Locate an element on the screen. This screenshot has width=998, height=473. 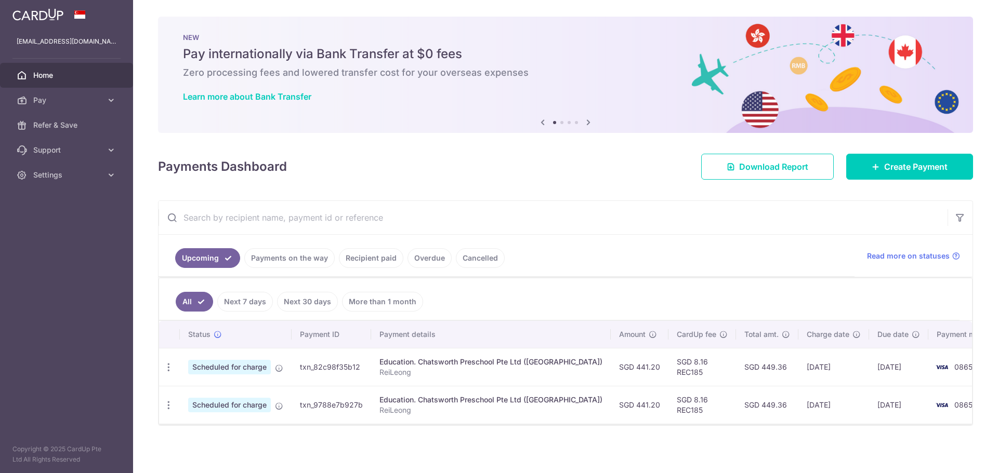
p: NEW is located at coordinates (565, 37).